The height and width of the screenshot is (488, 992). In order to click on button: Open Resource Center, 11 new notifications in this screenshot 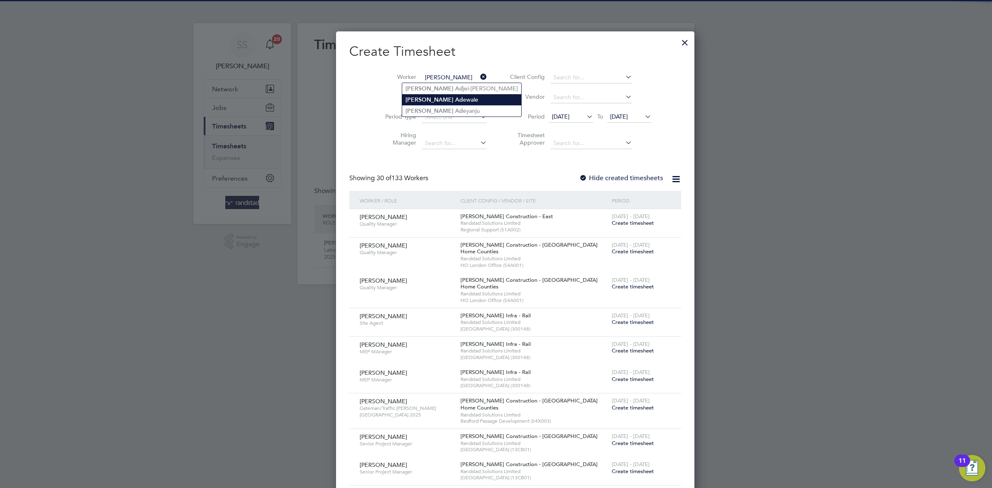, I will do `click(972, 468)`.